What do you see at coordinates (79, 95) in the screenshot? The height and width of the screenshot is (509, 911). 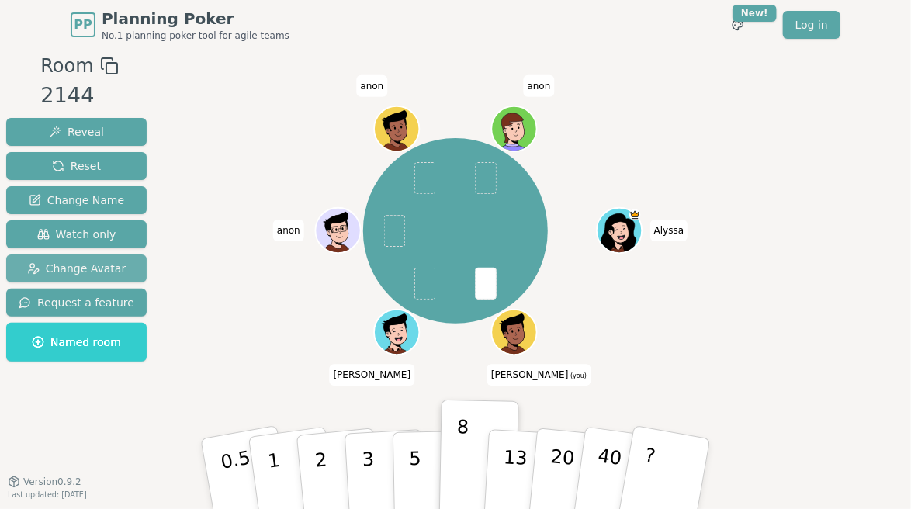 I see `div: 2144` at bounding box center [79, 95].